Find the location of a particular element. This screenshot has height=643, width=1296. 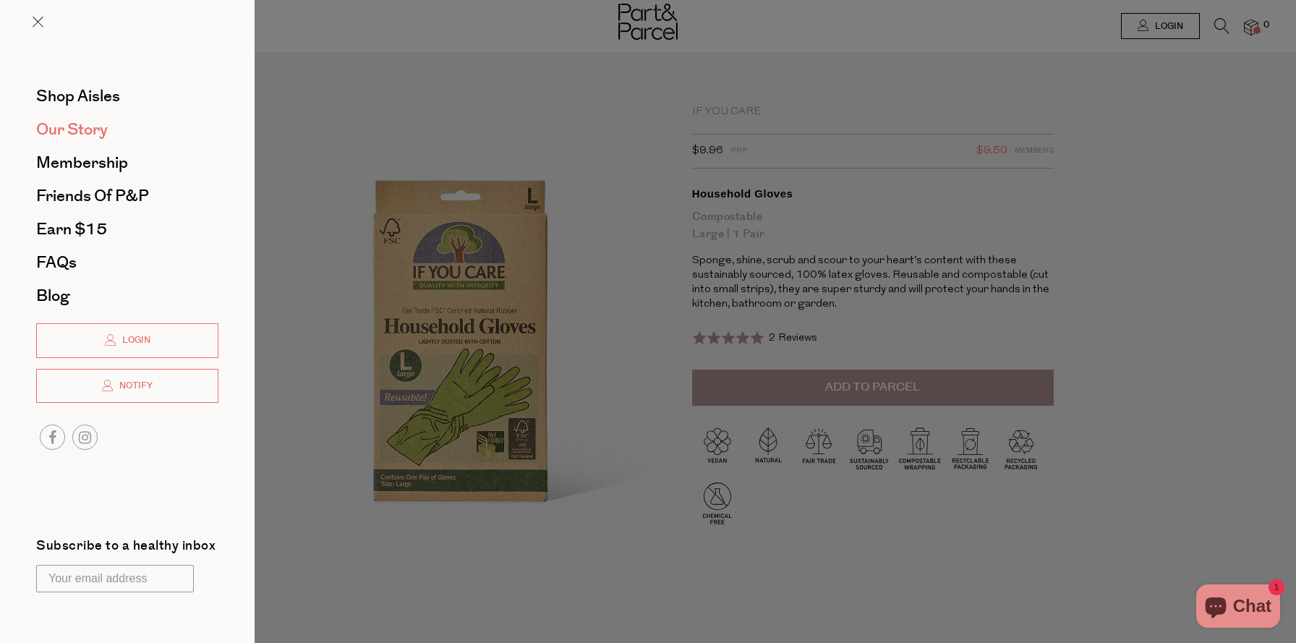

a: Earn $15 is located at coordinates (127, 229).